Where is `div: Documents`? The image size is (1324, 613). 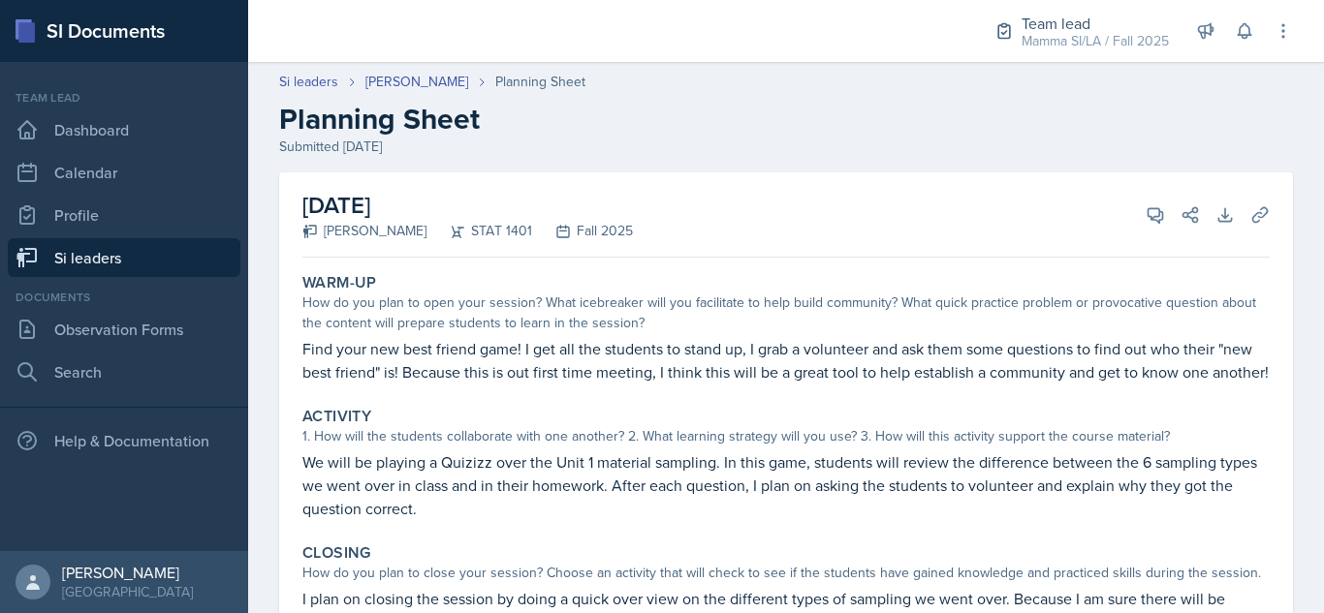 div: Documents is located at coordinates (124, 297).